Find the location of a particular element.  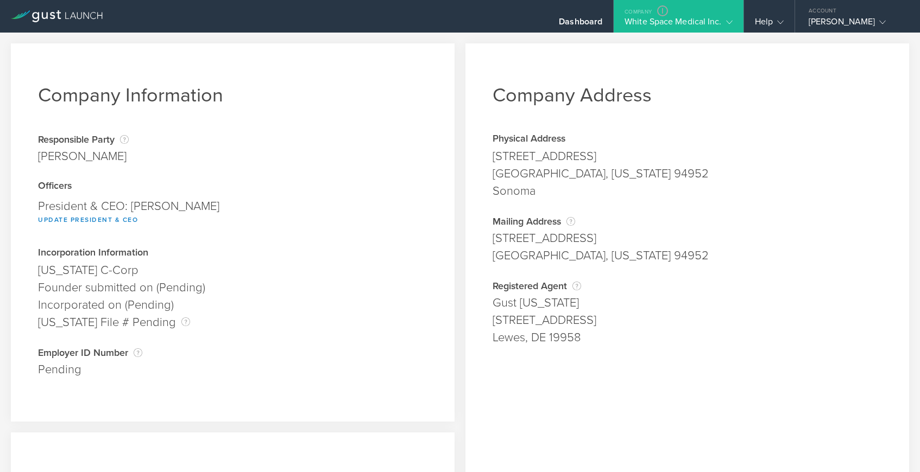

div: Registered Agent is located at coordinates (687, 286).